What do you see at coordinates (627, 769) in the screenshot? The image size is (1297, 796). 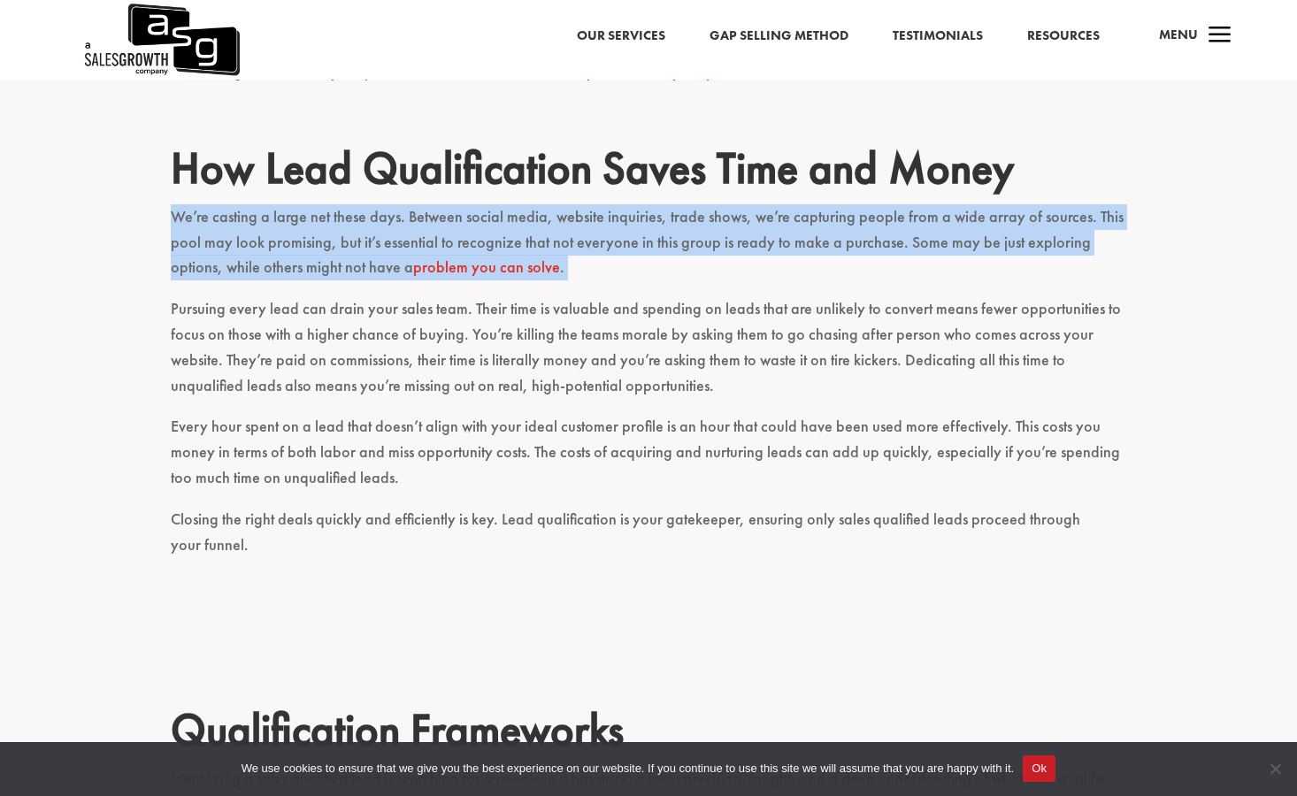 I see `span: We use cookies to ensure that we give you the best experience on our website. If you continue to ...` at bounding box center [627, 769].